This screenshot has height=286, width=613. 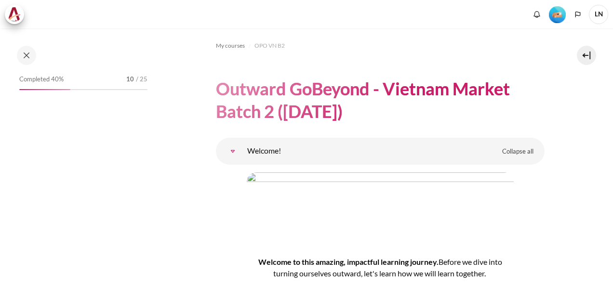 What do you see at coordinates (41, 79) in the screenshot?
I see `span: Completed 40%` at bounding box center [41, 79].